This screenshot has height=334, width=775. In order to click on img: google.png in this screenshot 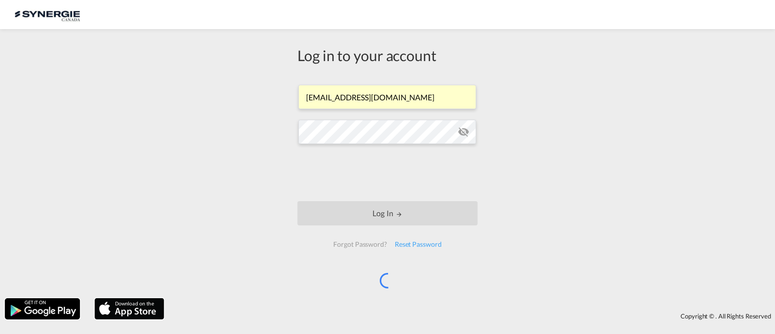, I will do `click(42, 308)`.